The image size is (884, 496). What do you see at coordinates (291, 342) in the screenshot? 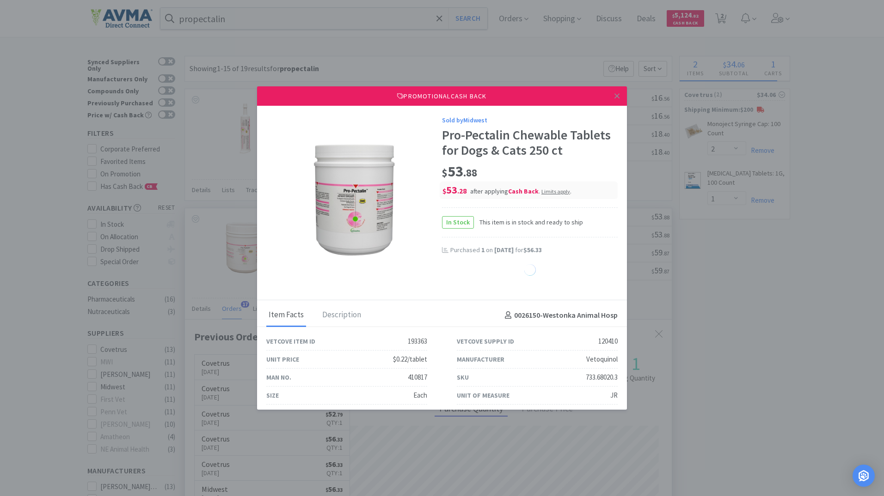
I see `div: Vetcove Item ID` at bounding box center [291, 342].